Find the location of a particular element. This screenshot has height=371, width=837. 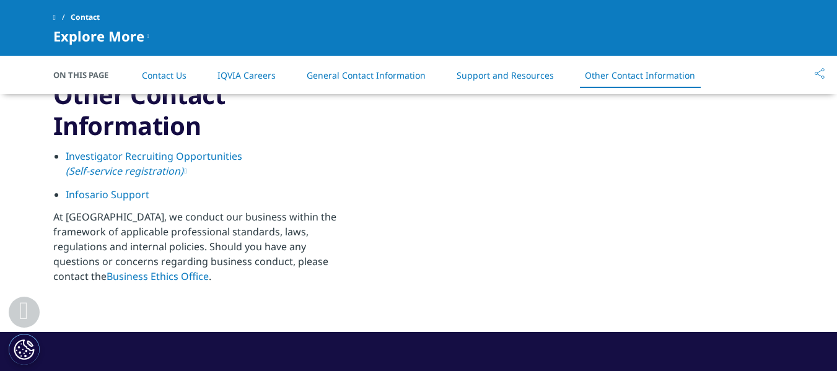

a: General Contact Information is located at coordinates (366, 75).